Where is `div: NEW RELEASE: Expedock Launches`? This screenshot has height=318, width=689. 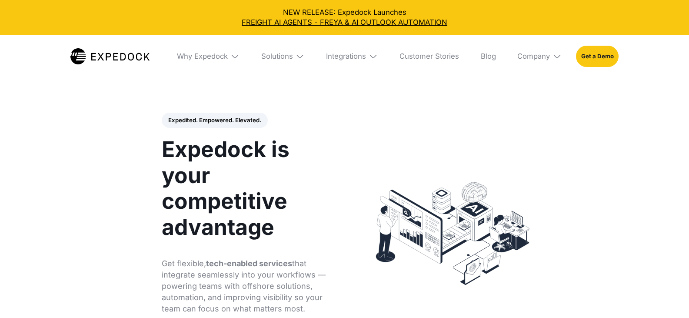 div: NEW RELEASE: Expedock Launches is located at coordinates (345, 17).